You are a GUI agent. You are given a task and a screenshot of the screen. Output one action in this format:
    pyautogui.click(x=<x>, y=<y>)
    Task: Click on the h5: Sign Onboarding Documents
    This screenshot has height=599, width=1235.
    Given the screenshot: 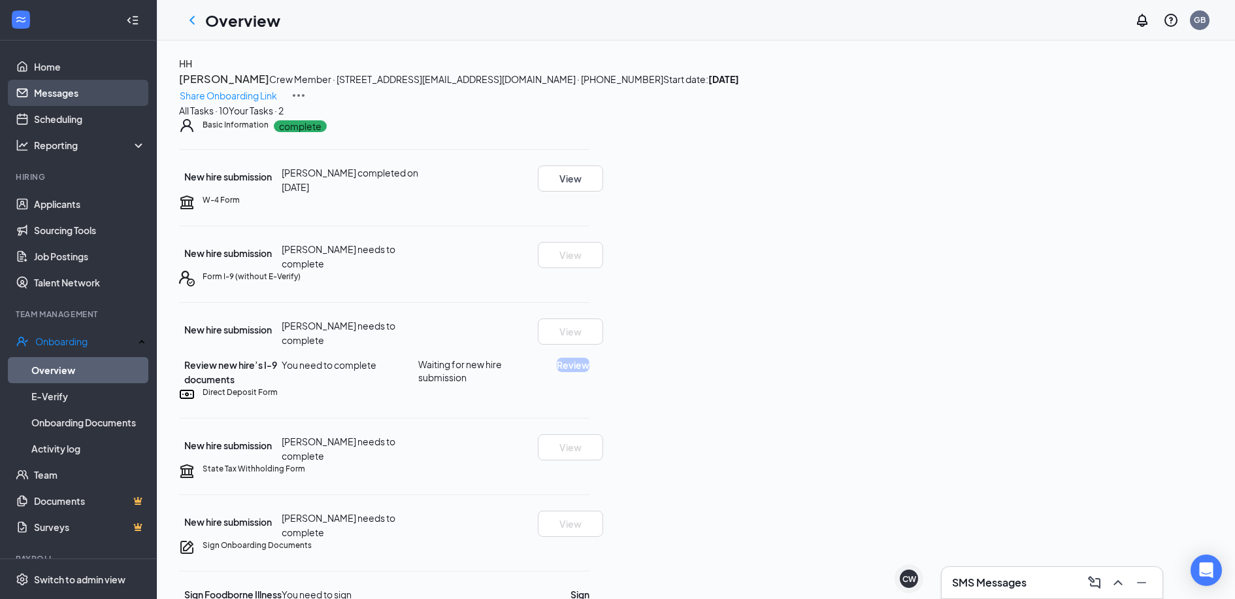 What is the action you would take?
    pyautogui.click(x=257, y=545)
    